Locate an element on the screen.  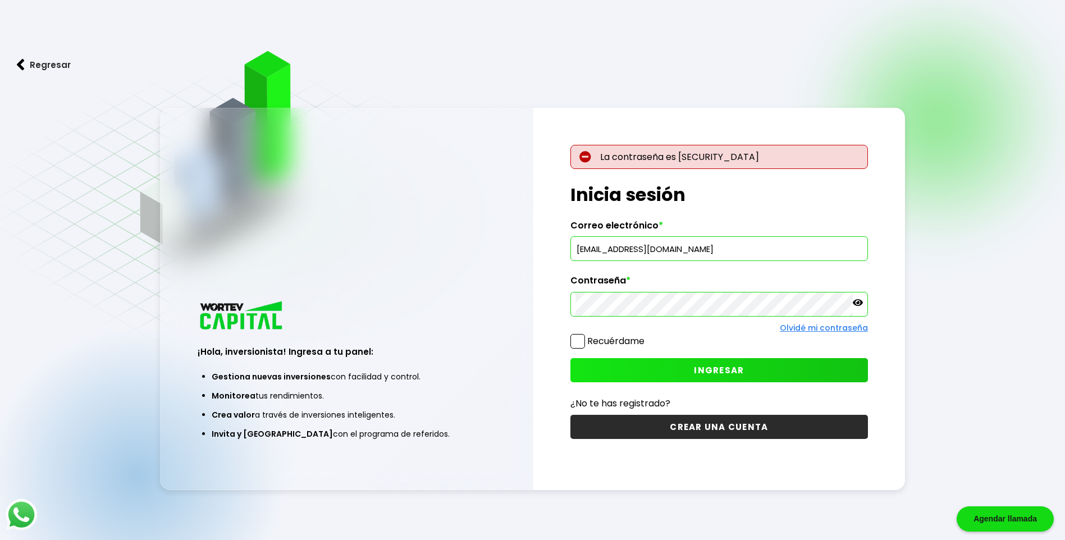
span: Monitorea is located at coordinates (234, 396).